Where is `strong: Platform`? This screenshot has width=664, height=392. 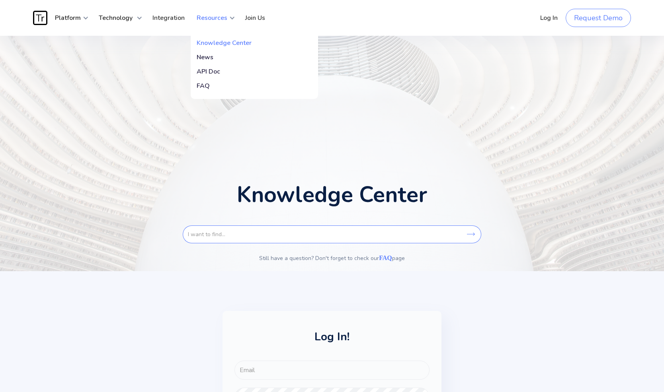
strong: Platform is located at coordinates (68, 18).